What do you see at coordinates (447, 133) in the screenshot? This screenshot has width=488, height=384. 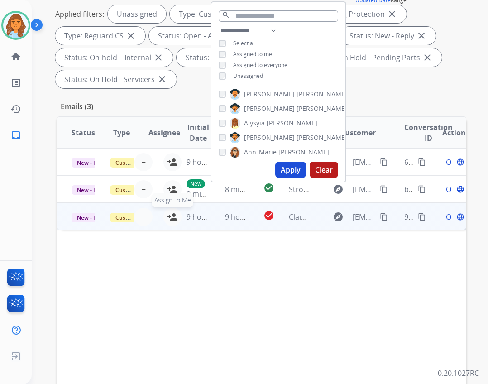 I see `th: Action` at bounding box center [447, 133].